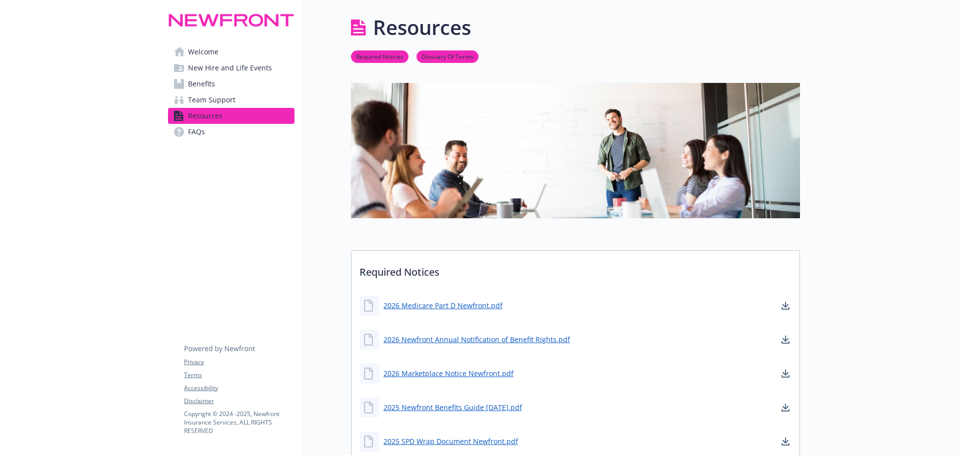 The height and width of the screenshot is (455, 960). What do you see at coordinates (231, 132) in the screenshot?
I see `a: FAQs` at bounding box center [231, 132].